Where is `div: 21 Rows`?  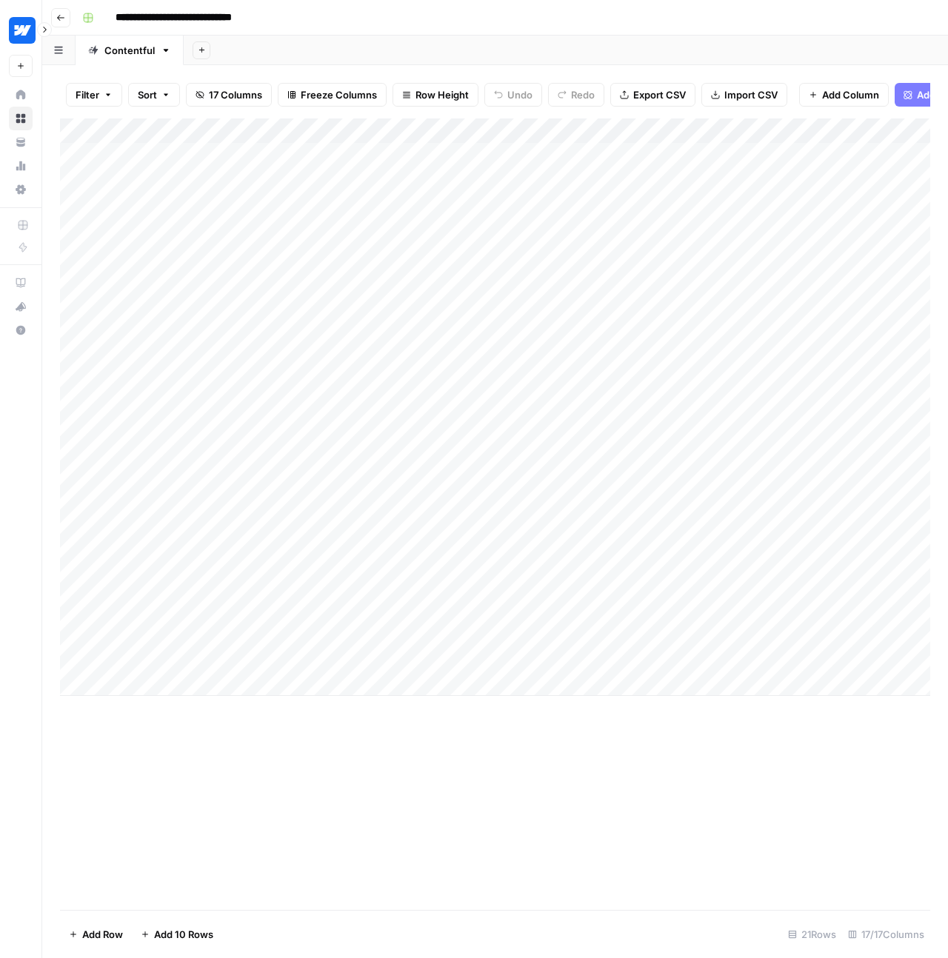
div: 21 Rows is located at coordinates (812, 934).